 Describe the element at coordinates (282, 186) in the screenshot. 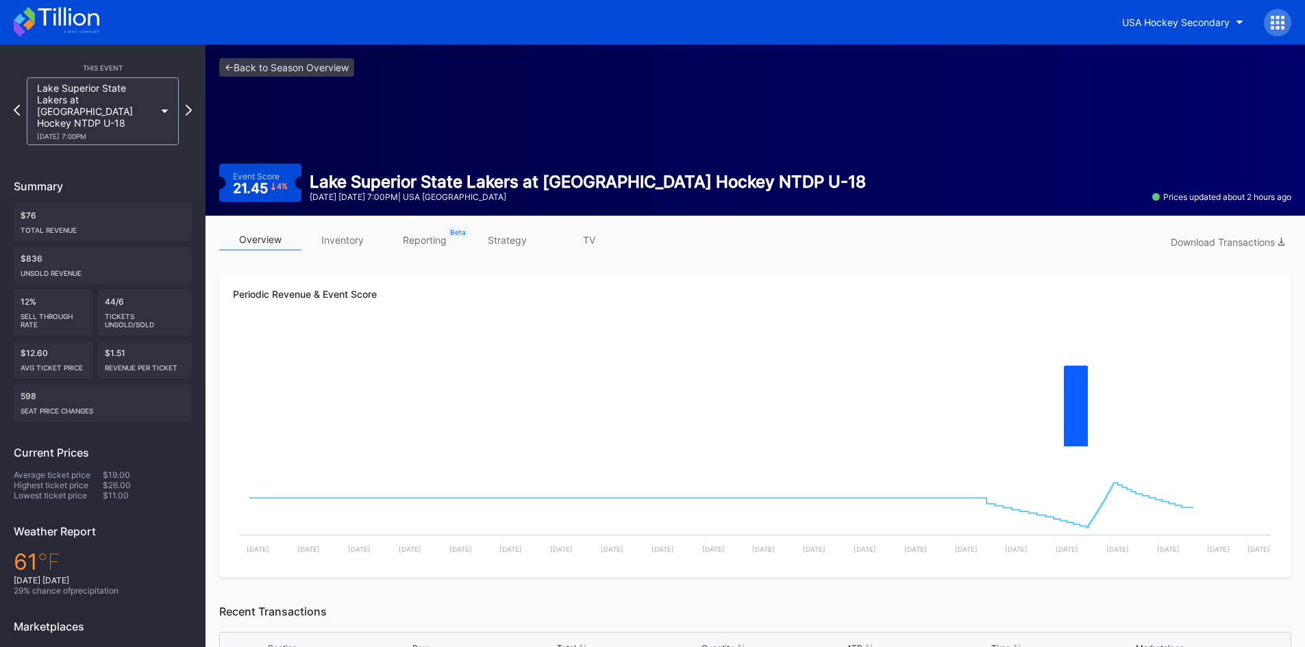

I see `div: 4 %` at that location.